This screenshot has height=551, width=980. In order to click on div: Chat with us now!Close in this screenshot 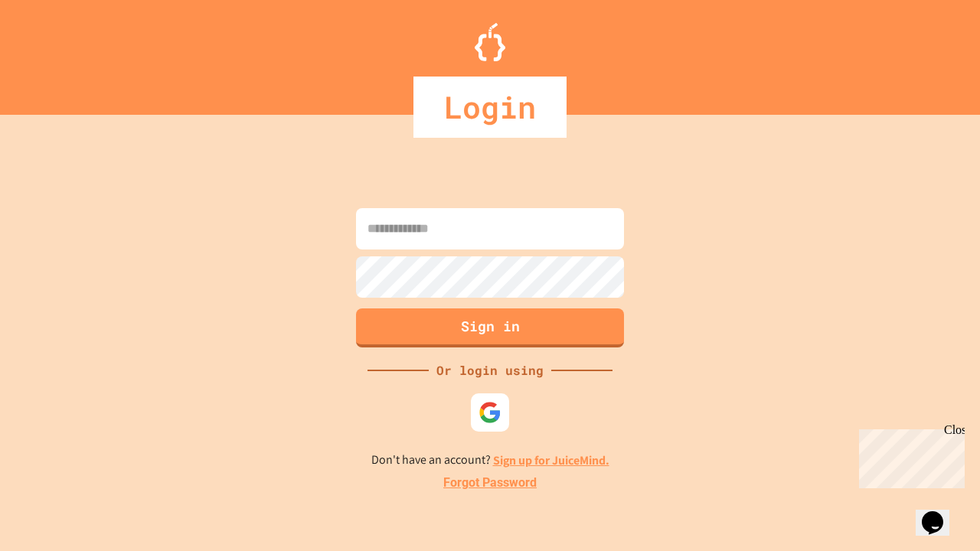, I will do `click(56, 51)`.